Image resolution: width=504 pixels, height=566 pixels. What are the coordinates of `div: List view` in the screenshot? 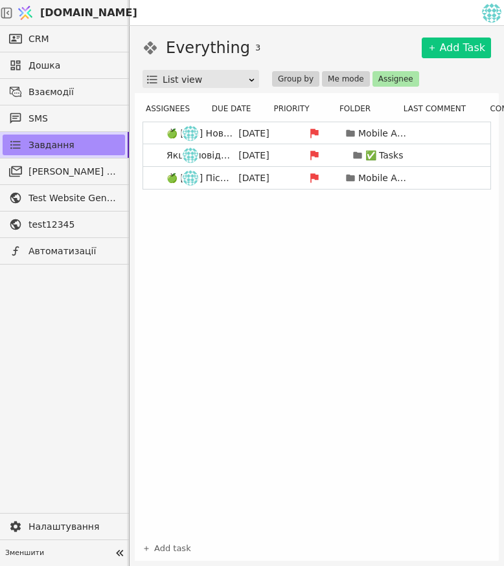 It's located at (205, 80).